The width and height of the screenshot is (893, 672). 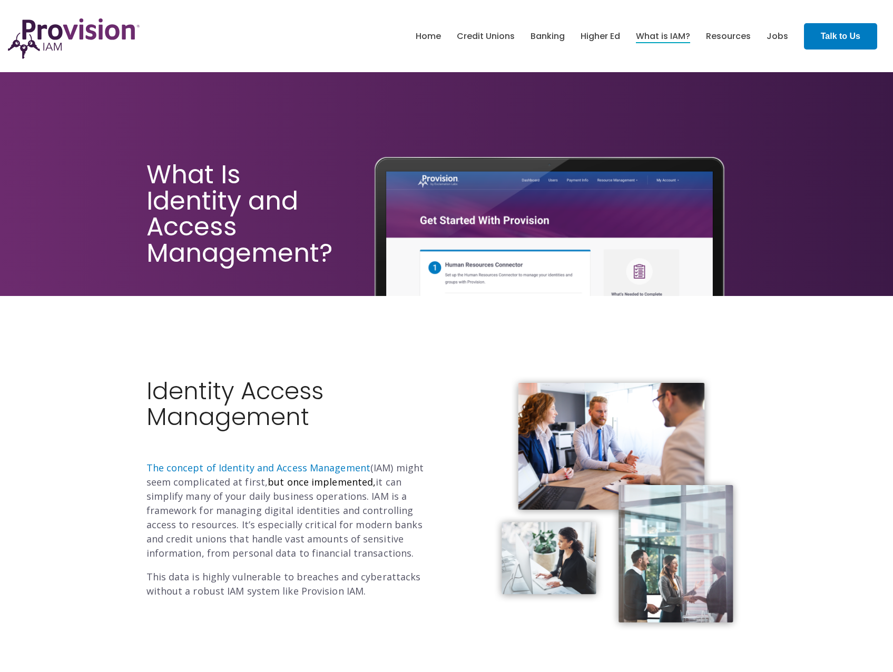 I want to click on span: What Is Identity and Access Management?, so click(x=239, y=213).